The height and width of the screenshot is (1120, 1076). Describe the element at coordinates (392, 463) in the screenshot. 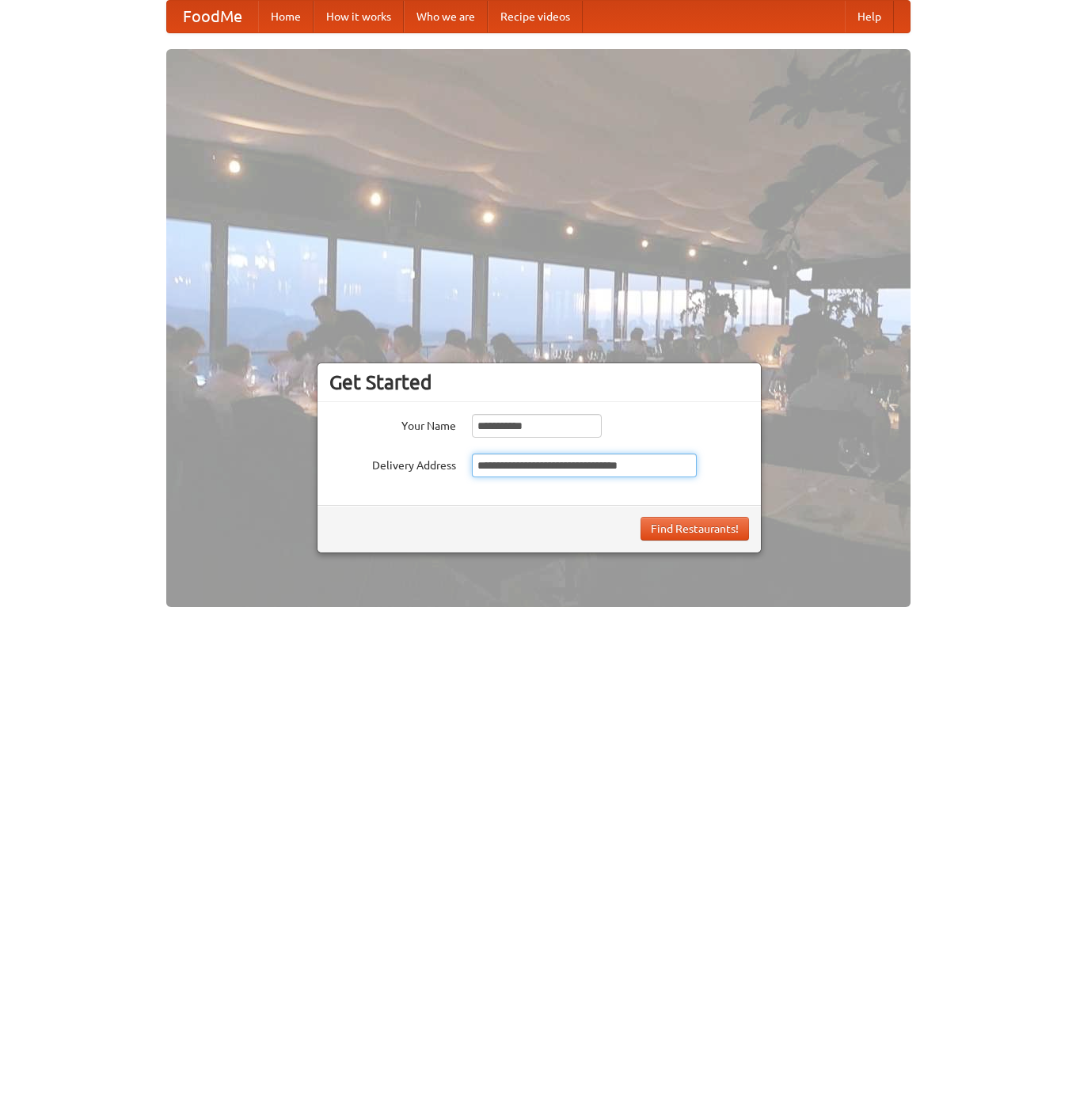

I see `label: Delivery Address` at that location.